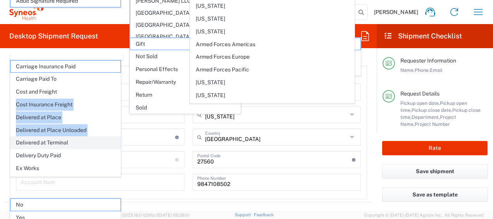 Image resolution: width=493 pixels, height=219 pixels. Describe the element at coordinates (66, 104) in the screenshot. I see `span: Cost Insurance Freight` at that location.